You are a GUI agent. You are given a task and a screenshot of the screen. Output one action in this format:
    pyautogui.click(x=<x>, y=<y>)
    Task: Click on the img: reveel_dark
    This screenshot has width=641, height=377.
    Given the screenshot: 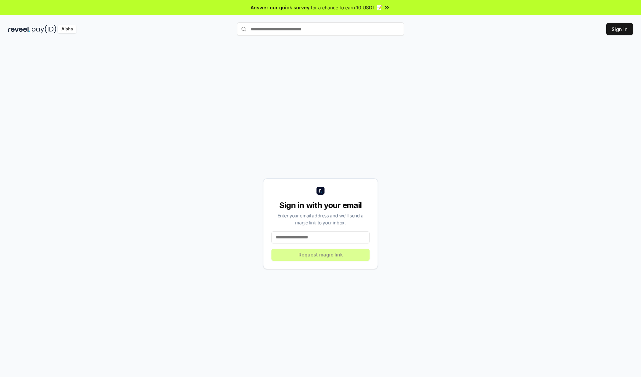 What is the action you would take?
    pyautogui.click(x=19, y=29)
    